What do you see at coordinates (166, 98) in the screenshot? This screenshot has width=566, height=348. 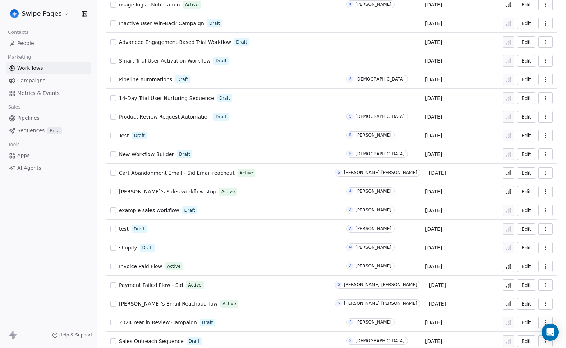 I see `a: 14-Day Trial User Nurturing Sequence` at bounding box center [166, 98].